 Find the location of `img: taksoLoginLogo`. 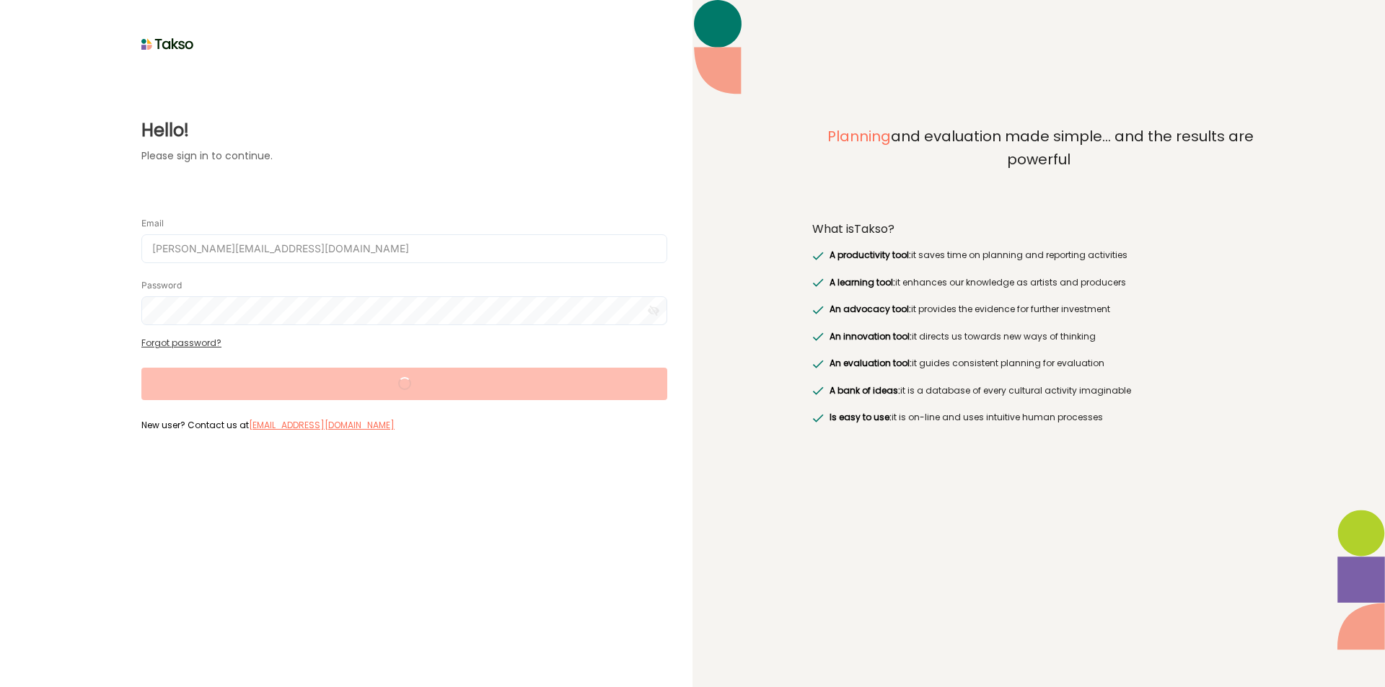

img: taksoLoginLogo is located at coordinates (167, 44).